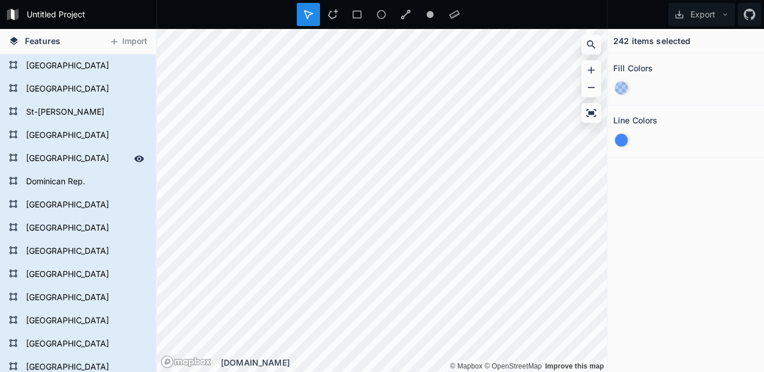  I want to click on h2: Line Colors, so click(635, 120).